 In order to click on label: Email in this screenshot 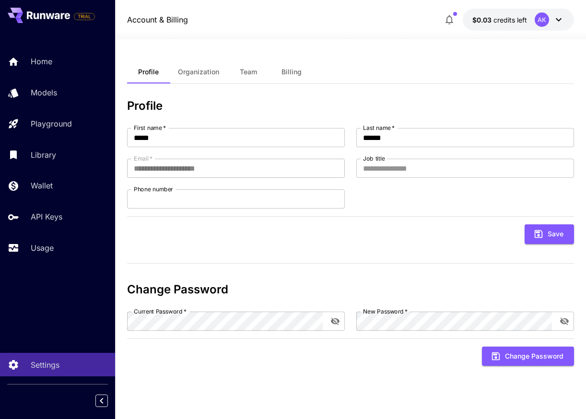, I will do `click(143, 158)`.